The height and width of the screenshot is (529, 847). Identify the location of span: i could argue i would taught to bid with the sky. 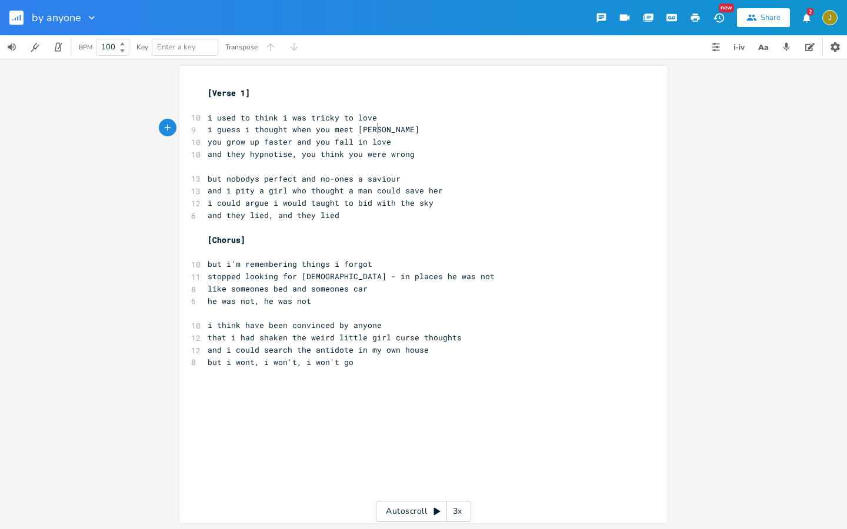
(321, 203).